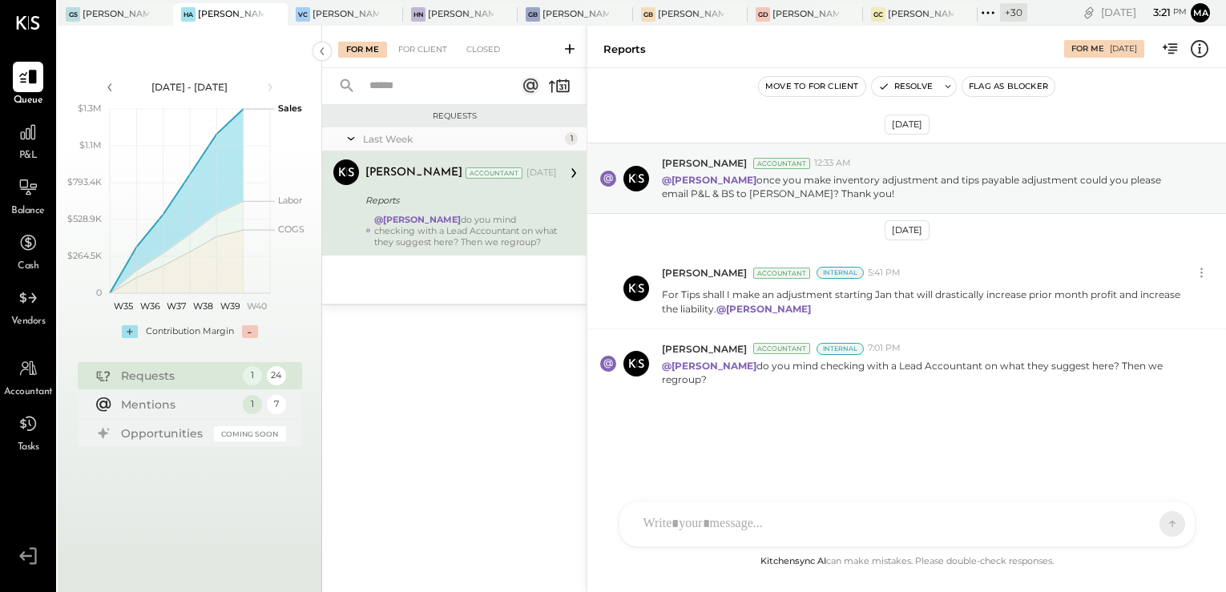 The width and height of the screenshot is (1226, 592). Describe the element at coordinates (90, 108) in the screenshot. I see `text: $1.3M` at that location.